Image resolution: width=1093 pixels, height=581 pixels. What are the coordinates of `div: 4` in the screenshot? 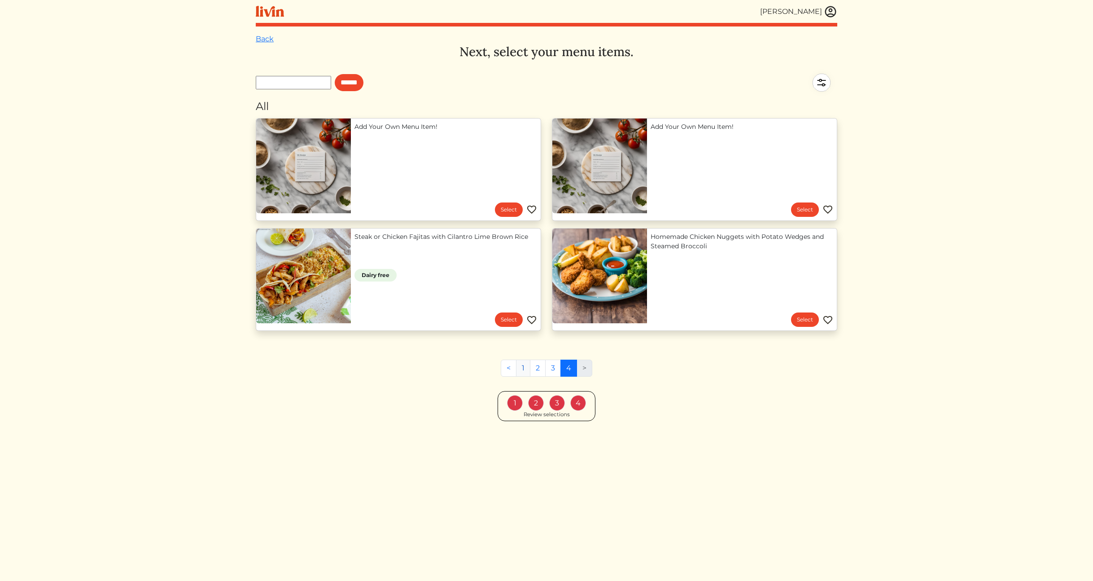 It's located at (578, 403).